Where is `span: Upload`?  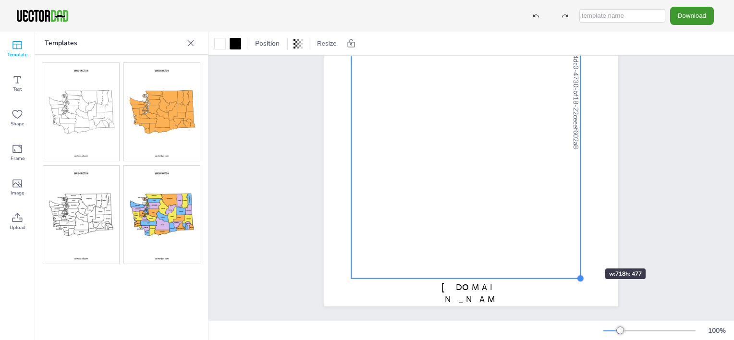
span: Upload is located at coordinates (17, 228).